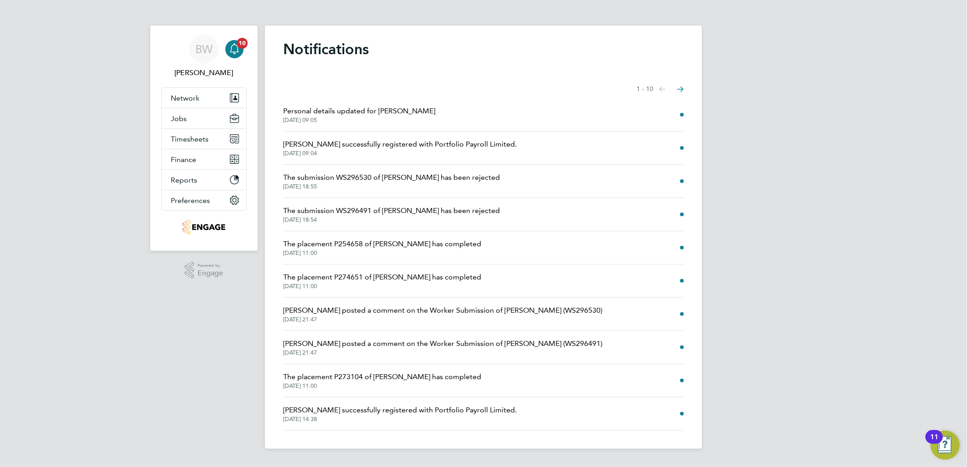 The height and width of the screenshot is (467, 967). Describe the element at coordinates (184, 180) in the screenshot. I see `span: Reports` at that location.